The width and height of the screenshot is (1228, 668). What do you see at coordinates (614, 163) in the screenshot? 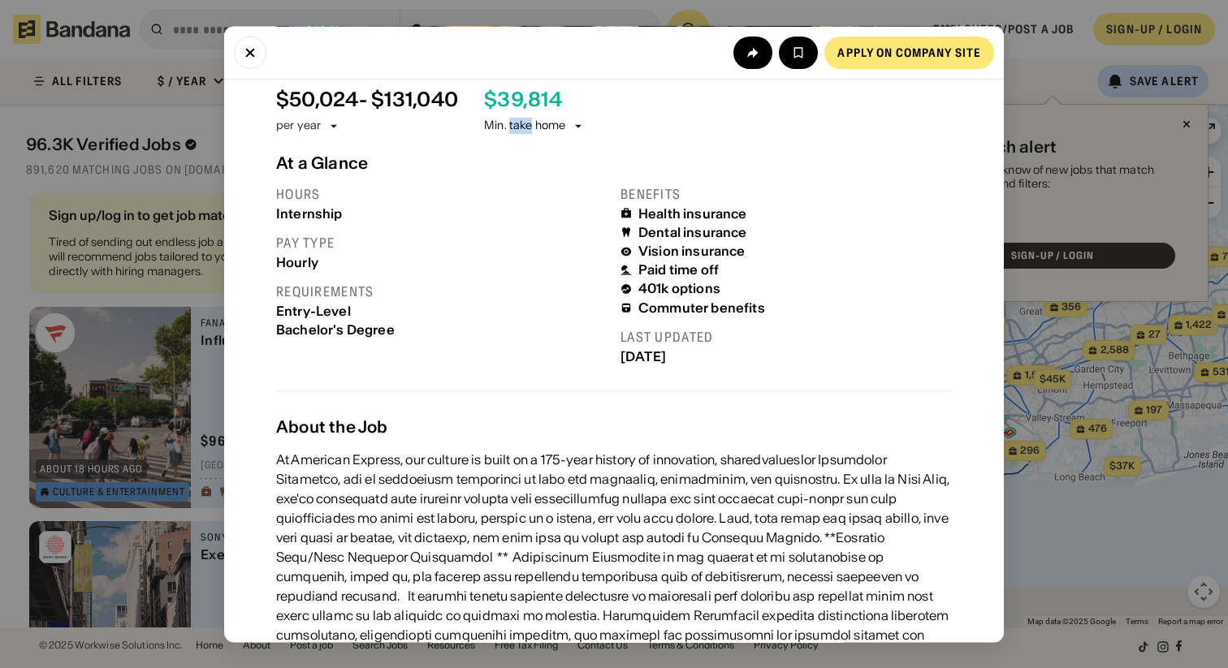
I see `div: At a Glance` at bounding box center [614, 163].